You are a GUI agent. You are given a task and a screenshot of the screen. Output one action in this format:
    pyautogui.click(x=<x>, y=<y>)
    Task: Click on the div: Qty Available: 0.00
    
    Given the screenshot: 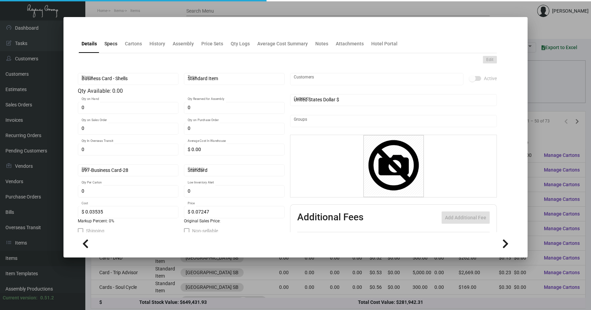 What is the action you would take?
    pyautogui.click(x=181, y=91)
    